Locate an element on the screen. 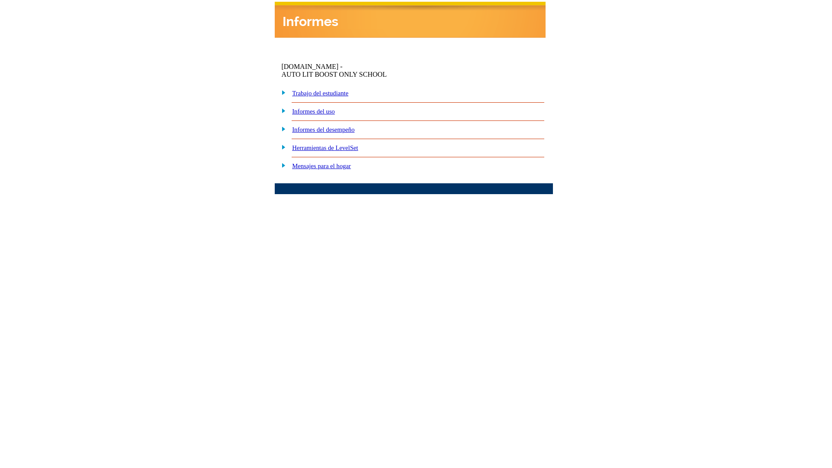 The width and height of the screenshot is (832, 468). a: Mensajes para el hogar is located at coordinates (322, 166).